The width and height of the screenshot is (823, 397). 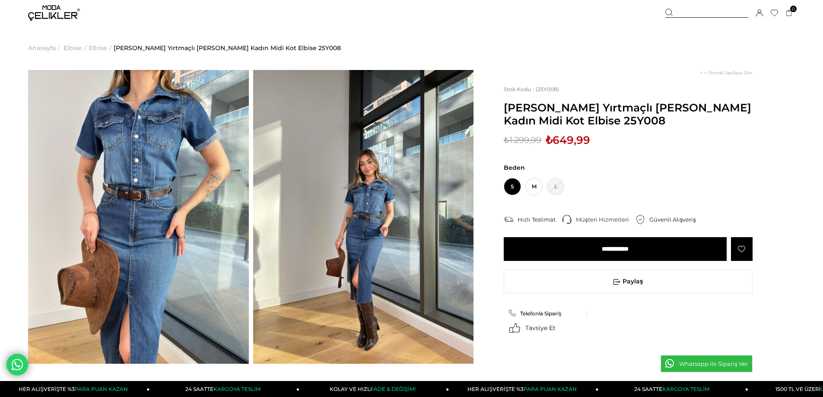 What do you see at coordinates (522, 140) in the screenshot?
I see `span: ₺1.299,99` at bounding box center [522, 140].